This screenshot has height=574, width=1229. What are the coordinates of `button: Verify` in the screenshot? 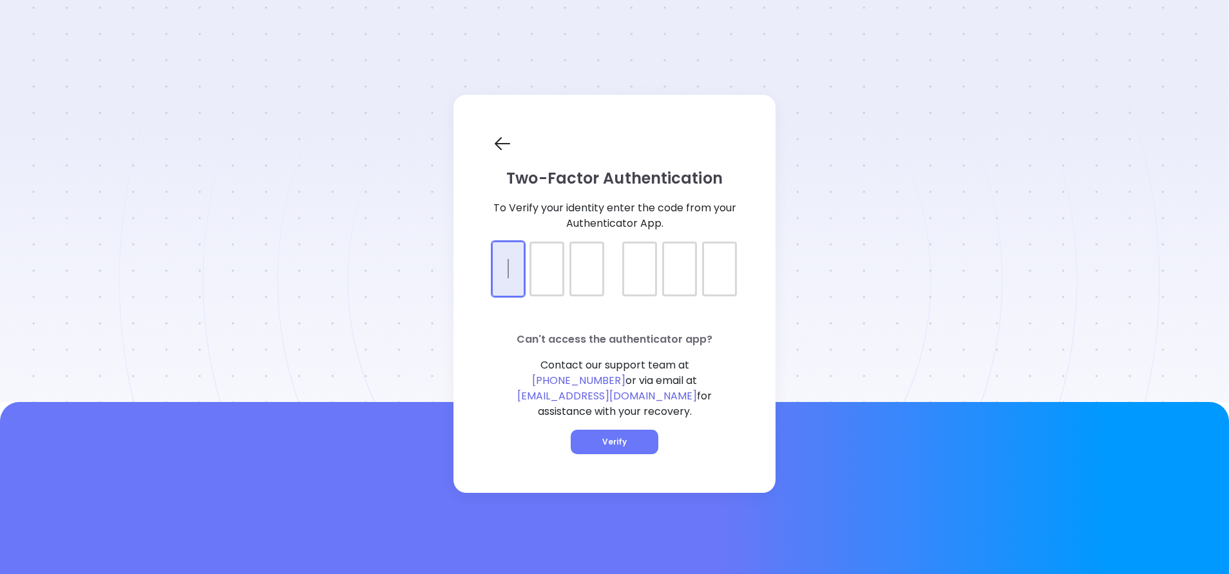 It's located at (615, 442).